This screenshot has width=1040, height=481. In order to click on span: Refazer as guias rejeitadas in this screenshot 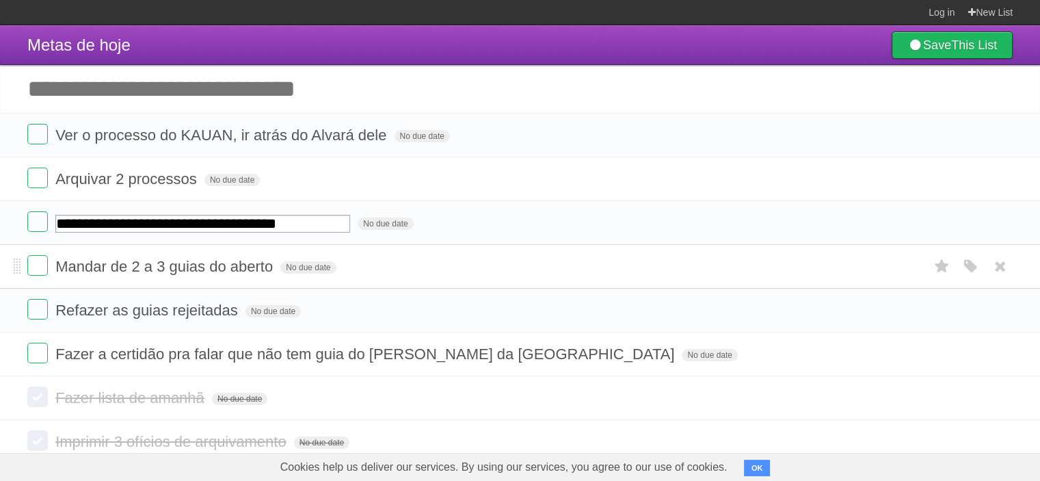, I will do `click(148, 310)`.